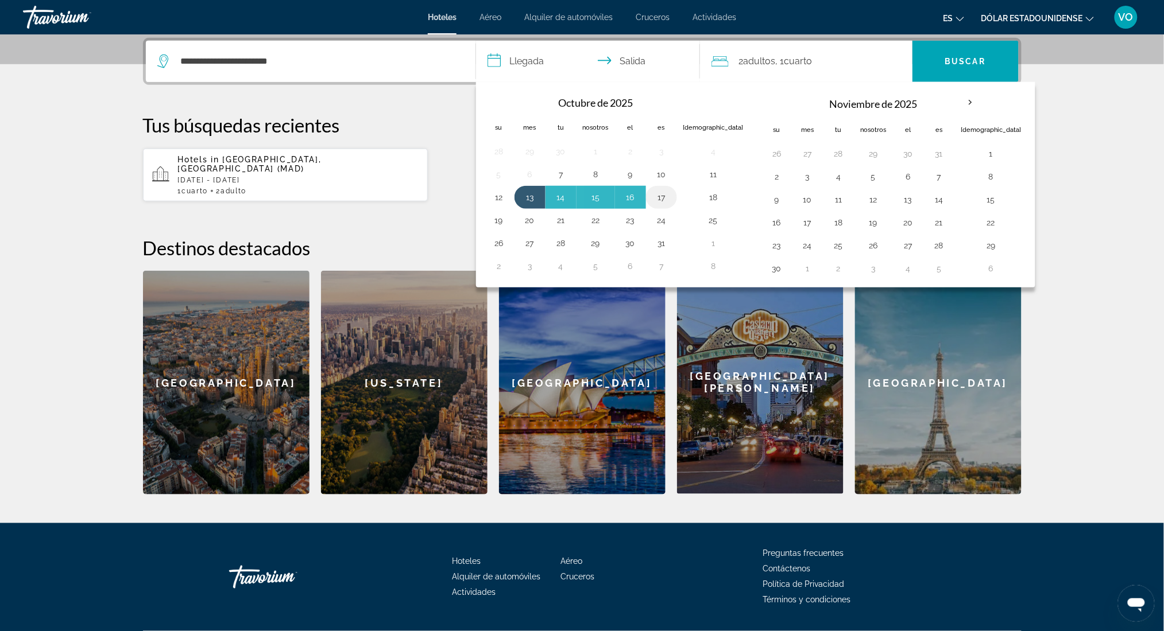  What do you see at coordinates (582, 125) in the screenshot?
I see `p: Tus búsquedas recientes` at bounding box center [582, 125].